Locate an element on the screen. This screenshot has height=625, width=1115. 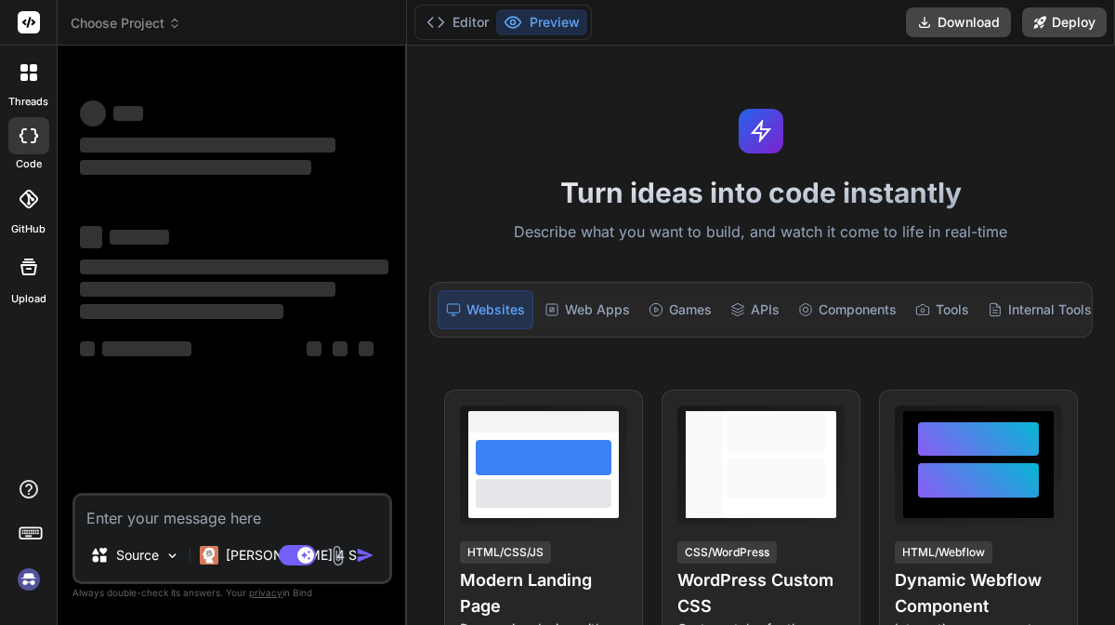
h1: Turn ideas into code instantly is located at coordinates (761, 192).